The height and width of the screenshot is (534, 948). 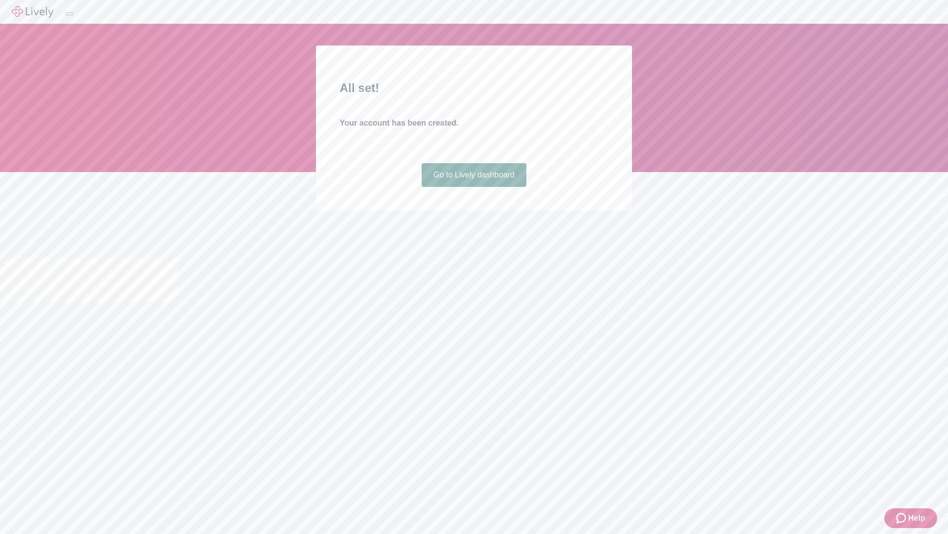 I want to click on h4: Your account has been created., so click(x=474, y=123).